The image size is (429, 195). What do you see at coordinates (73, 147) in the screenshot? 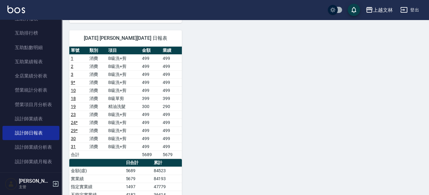
I see `a: 31` at bounding box center [73, 147].